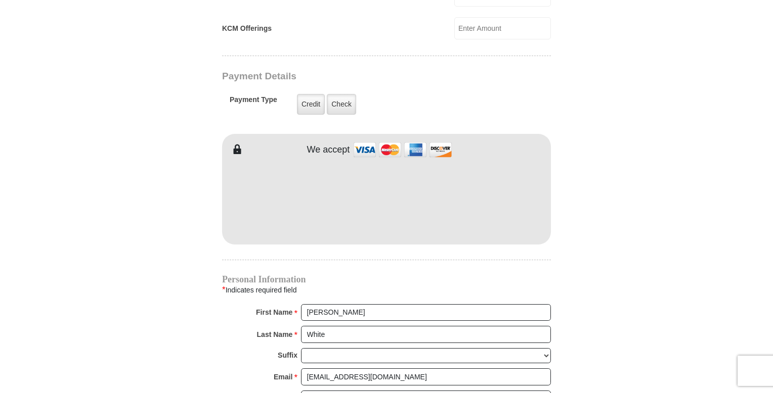 The image size is (773, 393). Describe the element at coordinates (247, 28) in the screenshot. I see `label: KCM Offerings` at that location.